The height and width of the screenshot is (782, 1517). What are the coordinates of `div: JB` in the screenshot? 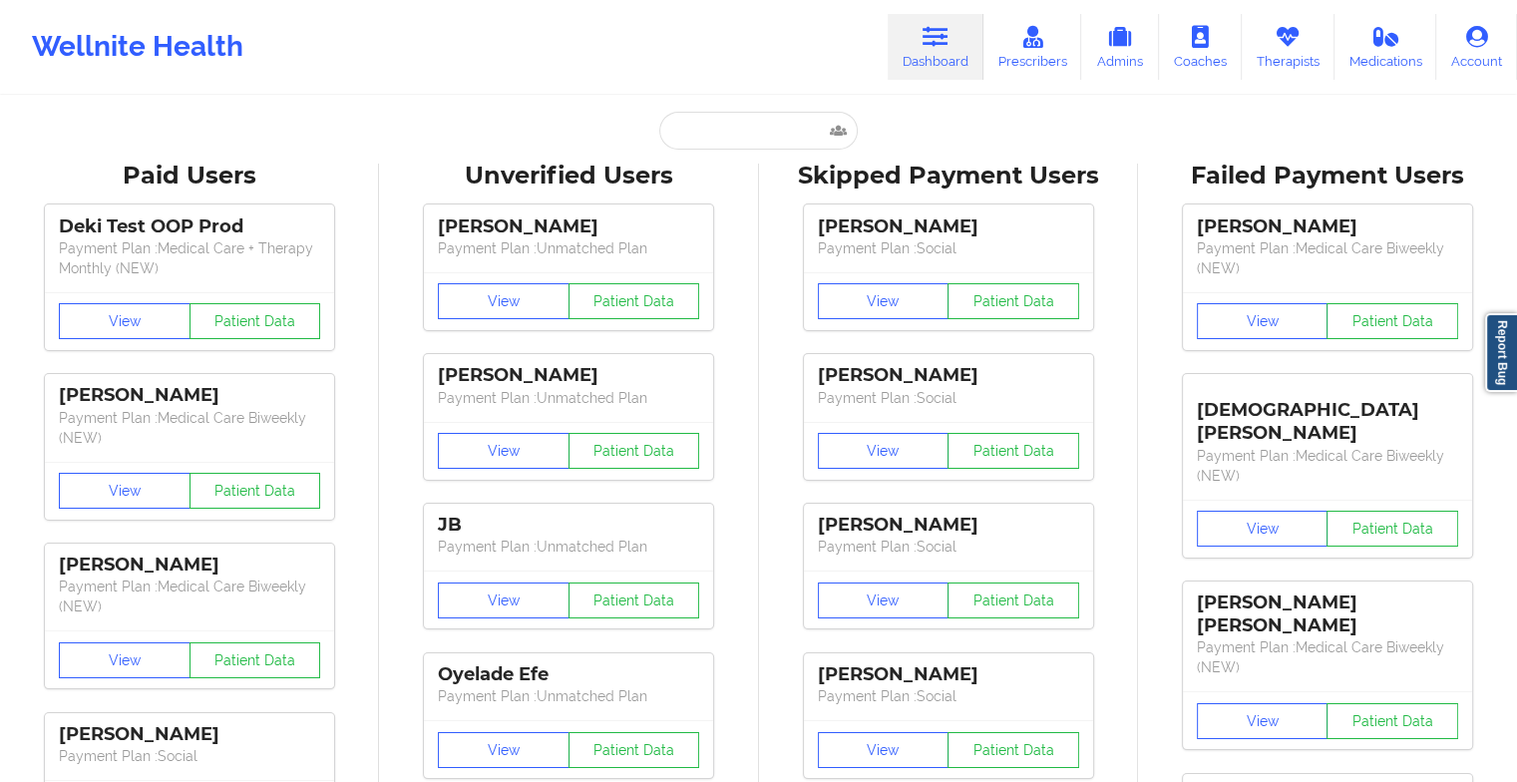 It's located at (569, 525).